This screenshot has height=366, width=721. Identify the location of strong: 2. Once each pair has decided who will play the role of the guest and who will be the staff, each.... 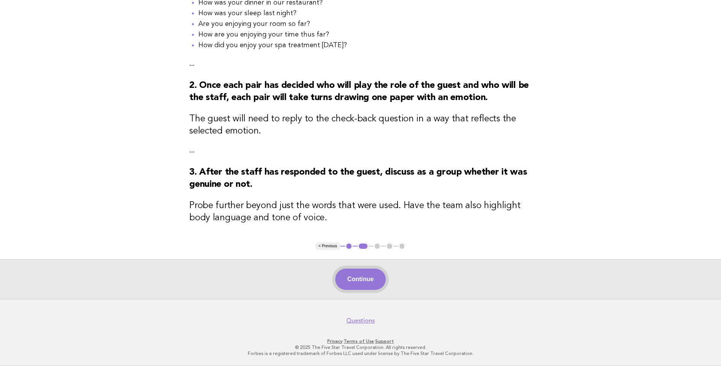
(359, 92).